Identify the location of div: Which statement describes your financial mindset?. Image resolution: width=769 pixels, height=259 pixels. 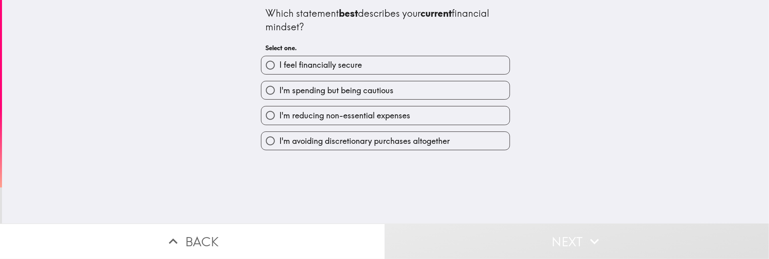
(386, 20).